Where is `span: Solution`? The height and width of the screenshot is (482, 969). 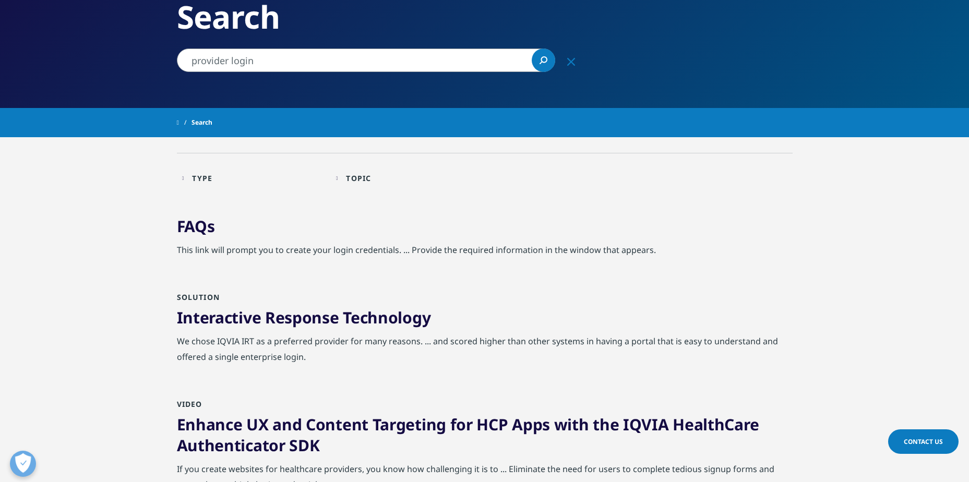 span: Solution is located at coordinates (198, 297).